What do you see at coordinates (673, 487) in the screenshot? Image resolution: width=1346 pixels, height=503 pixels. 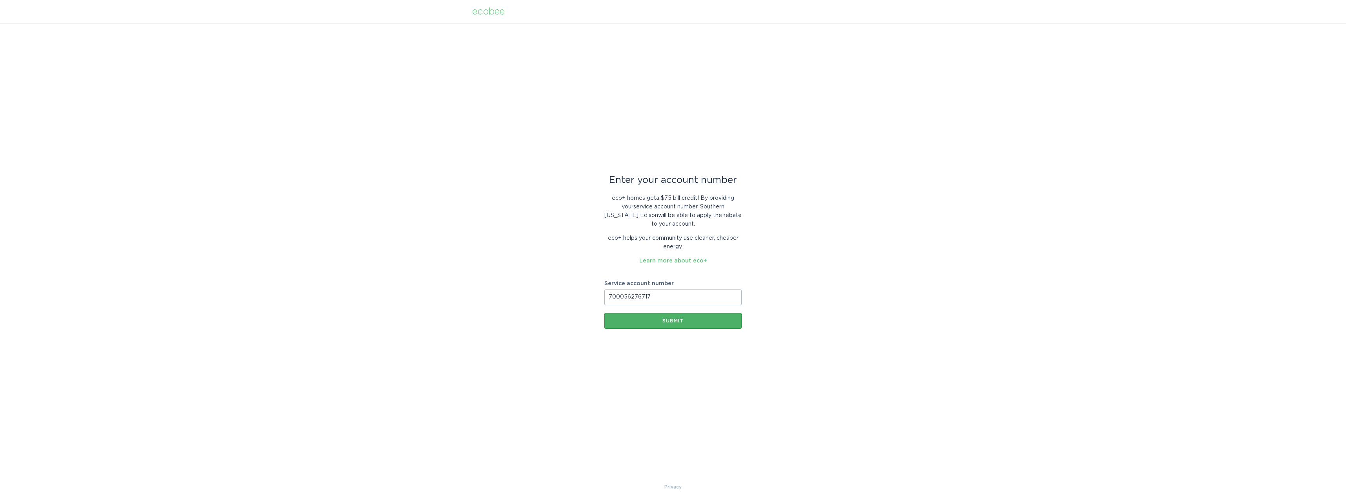 I see `a: Privacy Policy & Terms of Use` at bounding box center [673, 487].